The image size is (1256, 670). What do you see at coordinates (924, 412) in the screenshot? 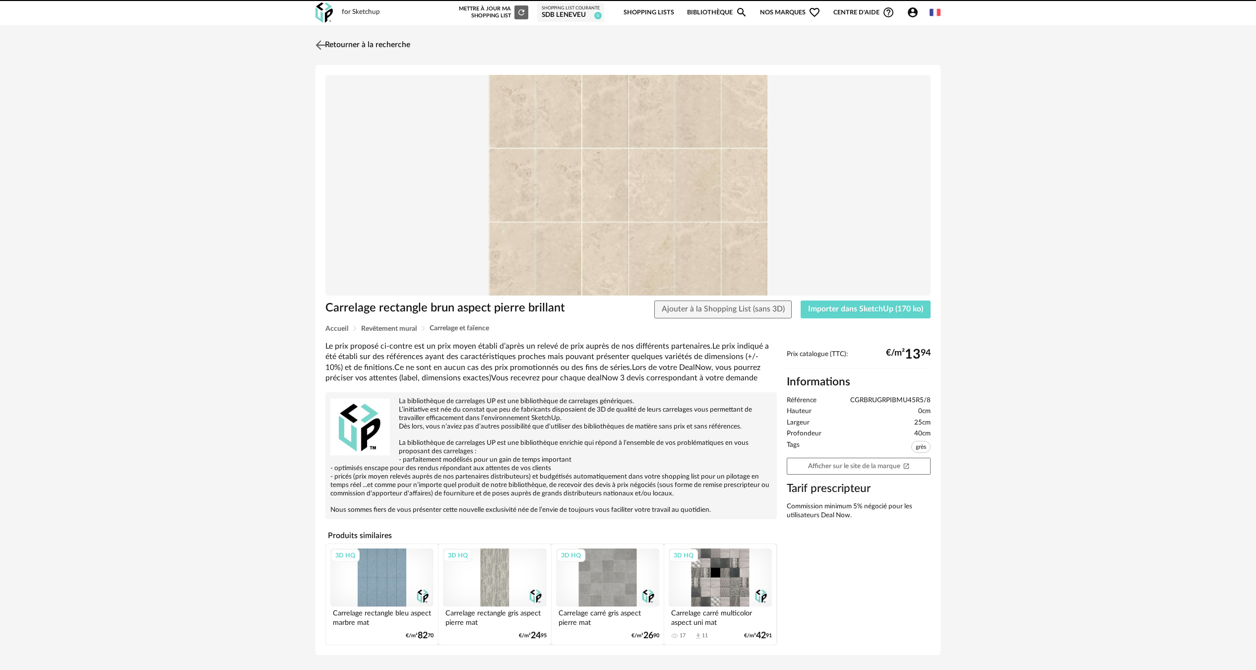
I see `span: 0cm` at bounding box center [924, 412].